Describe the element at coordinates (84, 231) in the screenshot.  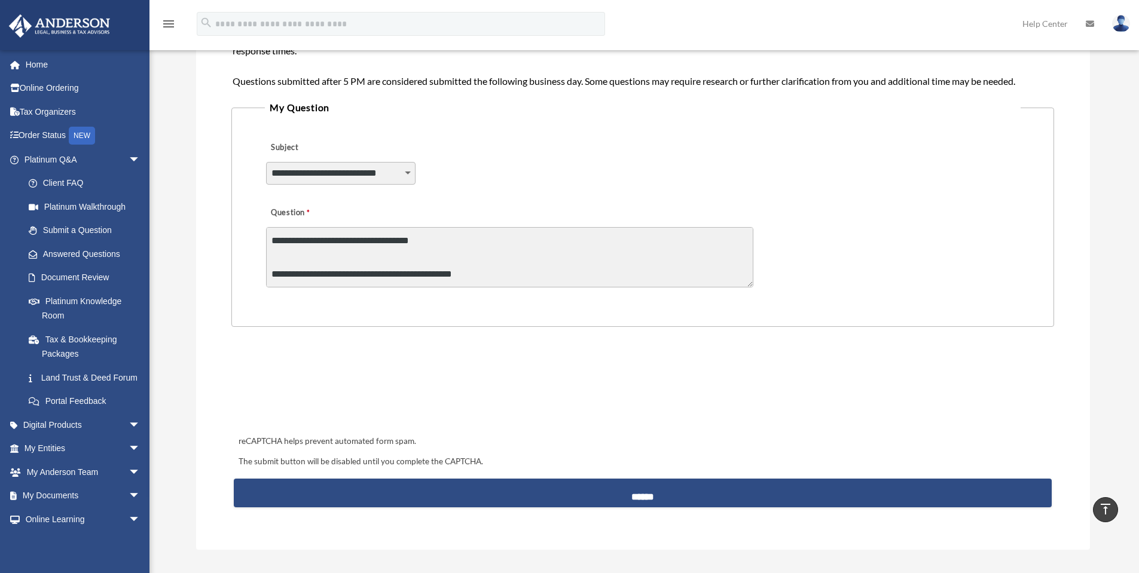
I see `a: Submit a Question` at that location.